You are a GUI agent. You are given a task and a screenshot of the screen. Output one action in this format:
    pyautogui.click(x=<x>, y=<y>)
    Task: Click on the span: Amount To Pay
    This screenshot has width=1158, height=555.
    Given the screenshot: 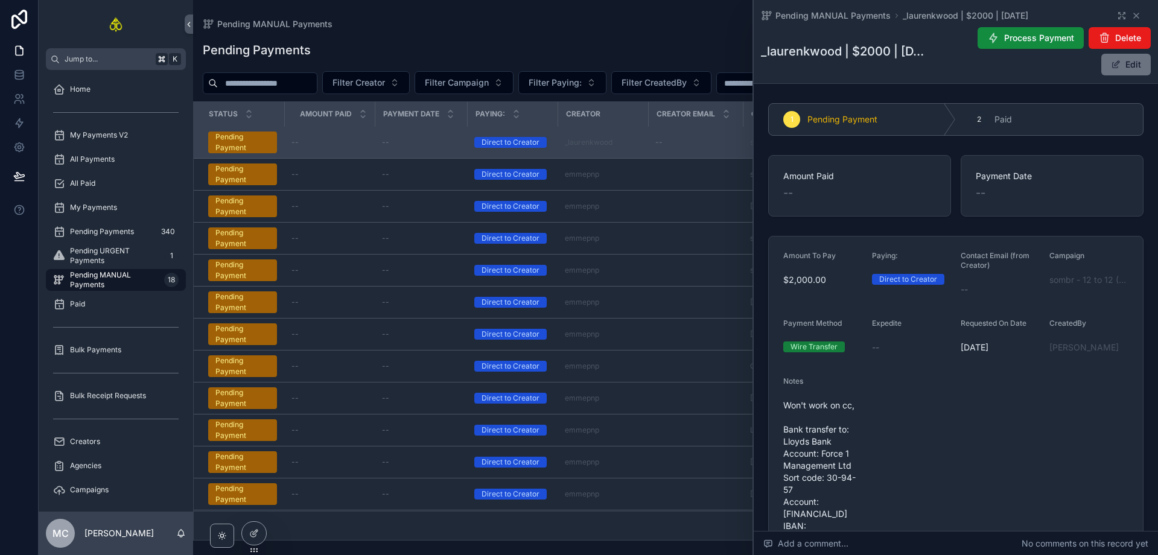 What is the action you would take?
    pyautogui.click(x=809, y=255)
    